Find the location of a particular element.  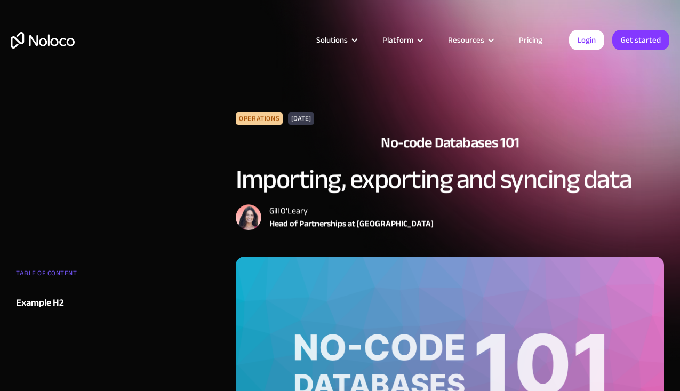

div: Gill O'Leary is located at coordinates (351, 211).